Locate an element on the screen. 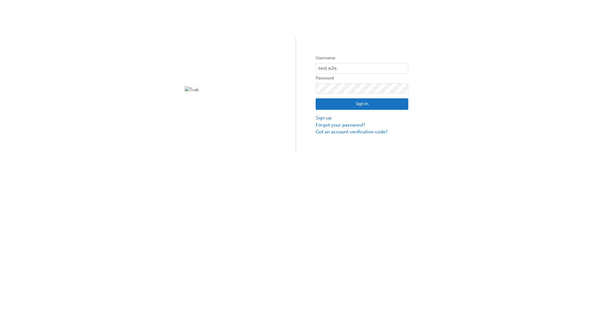 This screenshot has height=334, width=593. a: Sign up is located at coordinates (362, 118).